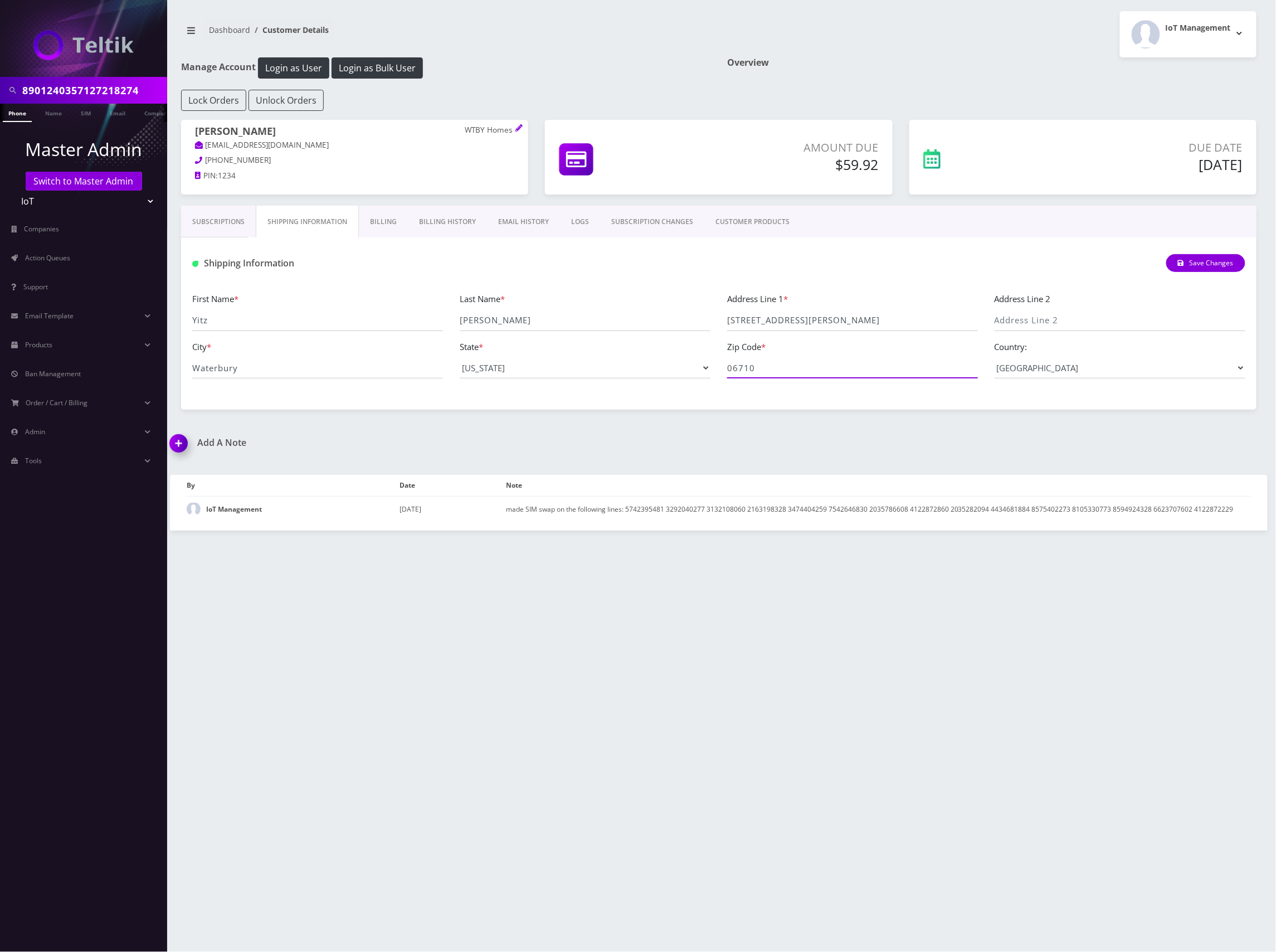 The image size is (1276, 952). What do you see at coordinates (86, 112) in the screenshot?
I see `a: SIM` at bounding box center [86, 112].